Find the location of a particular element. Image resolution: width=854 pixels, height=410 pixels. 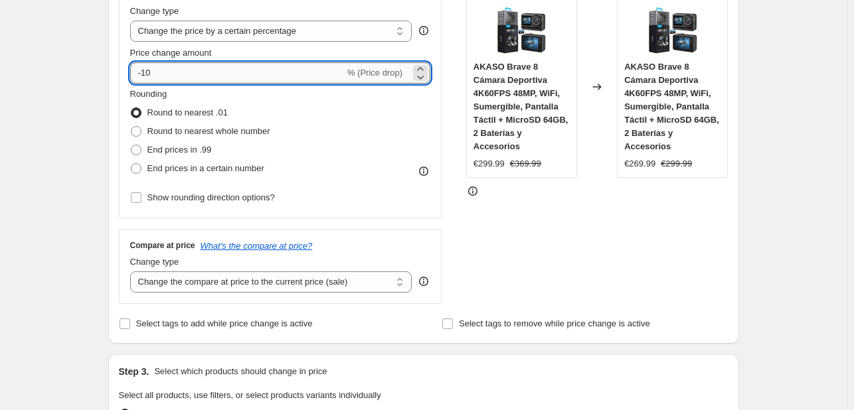

span: % (Price drop) is located at coordinates (374, 72).